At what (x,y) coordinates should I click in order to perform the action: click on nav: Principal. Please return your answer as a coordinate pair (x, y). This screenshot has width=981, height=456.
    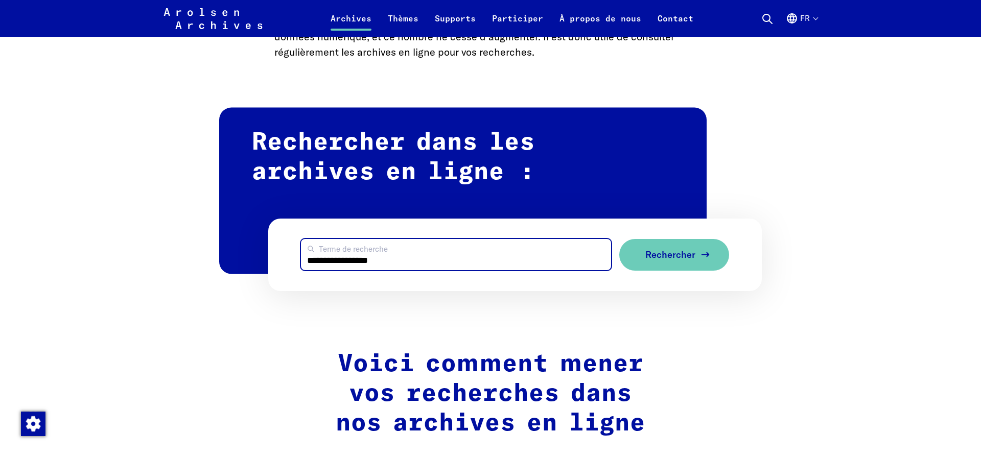
    Looking at the image, I should click on (512, 18).